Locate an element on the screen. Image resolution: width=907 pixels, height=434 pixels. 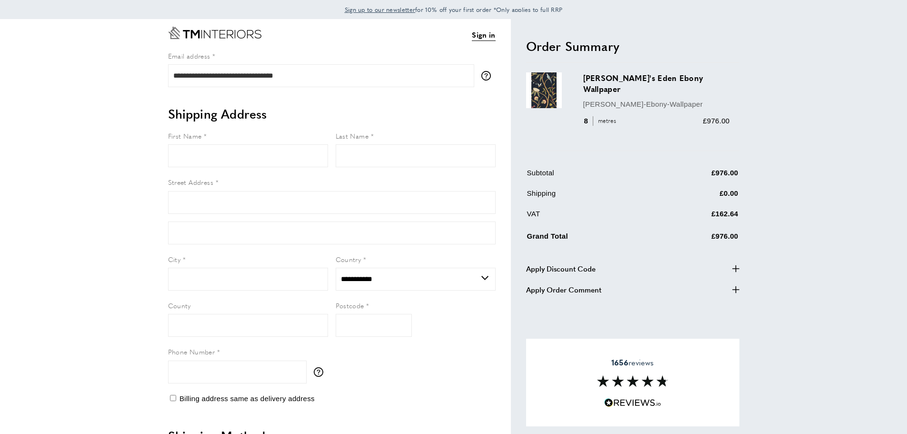
input: Billing address same as delivery address is located at coordinates (173, 397).